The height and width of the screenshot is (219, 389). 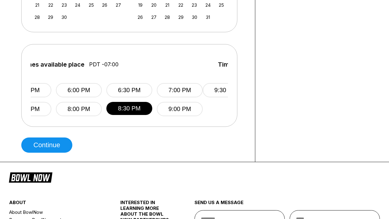 What do you see at coordinates (154, 5) in the screenshot?
I see `div: Choose Monday, October 20th, 2025` at bounding box center [154, 5].